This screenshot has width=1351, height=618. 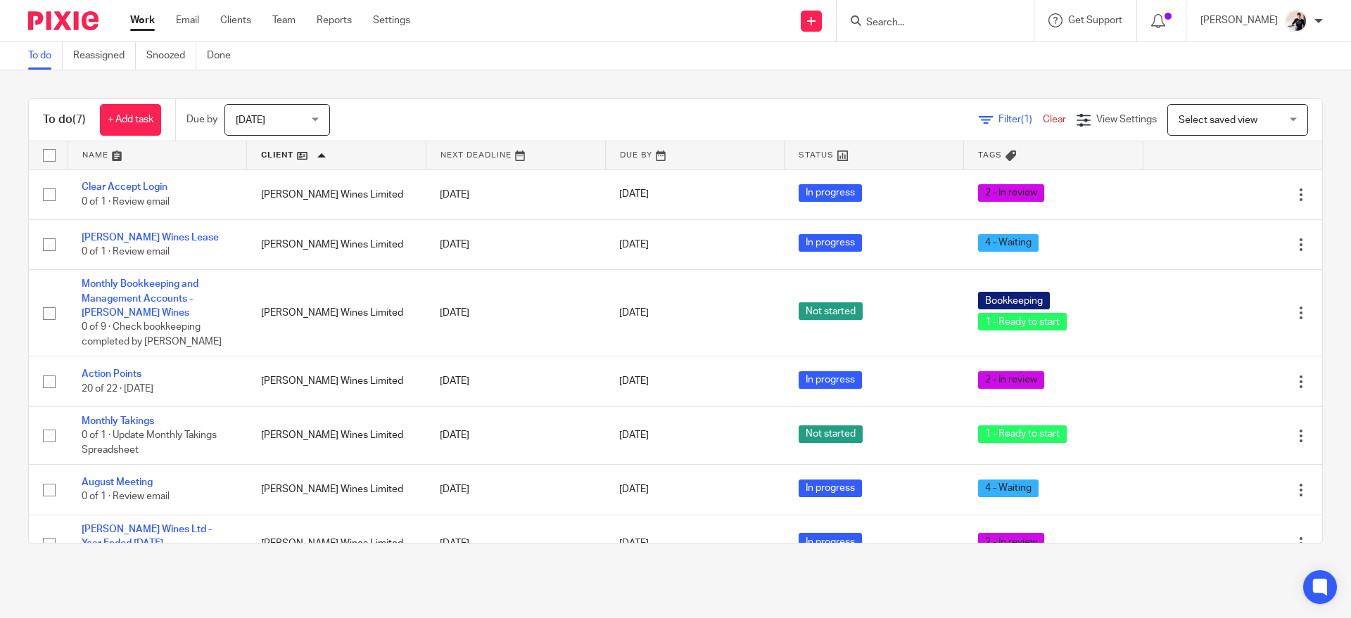 I want to click on span: View Settings, so click(x=1126, y=120).